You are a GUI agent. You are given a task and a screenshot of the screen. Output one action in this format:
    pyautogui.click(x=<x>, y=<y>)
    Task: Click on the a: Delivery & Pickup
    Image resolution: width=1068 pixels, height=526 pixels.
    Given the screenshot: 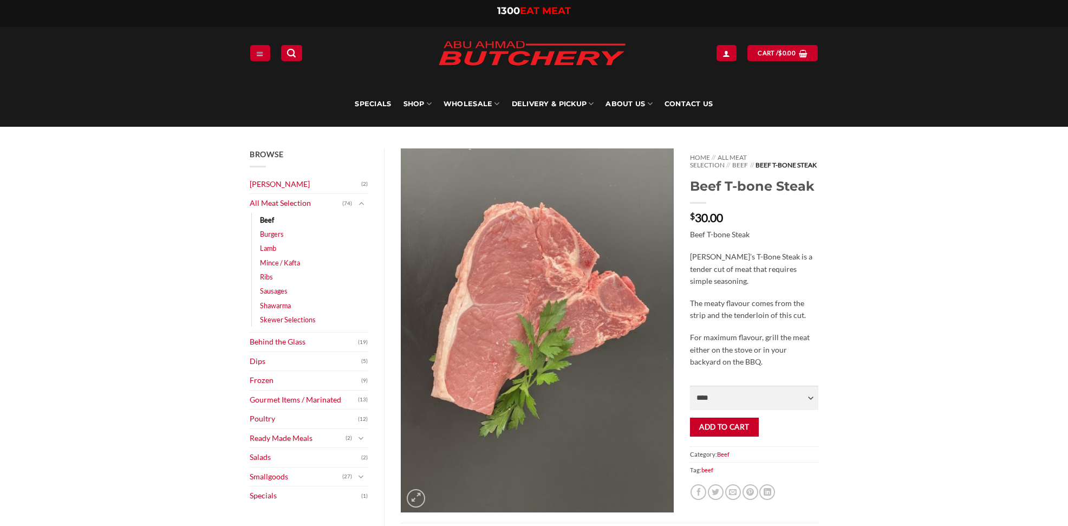 What is the action you would take?
    pyautogui.click(x=553, y=104)
    